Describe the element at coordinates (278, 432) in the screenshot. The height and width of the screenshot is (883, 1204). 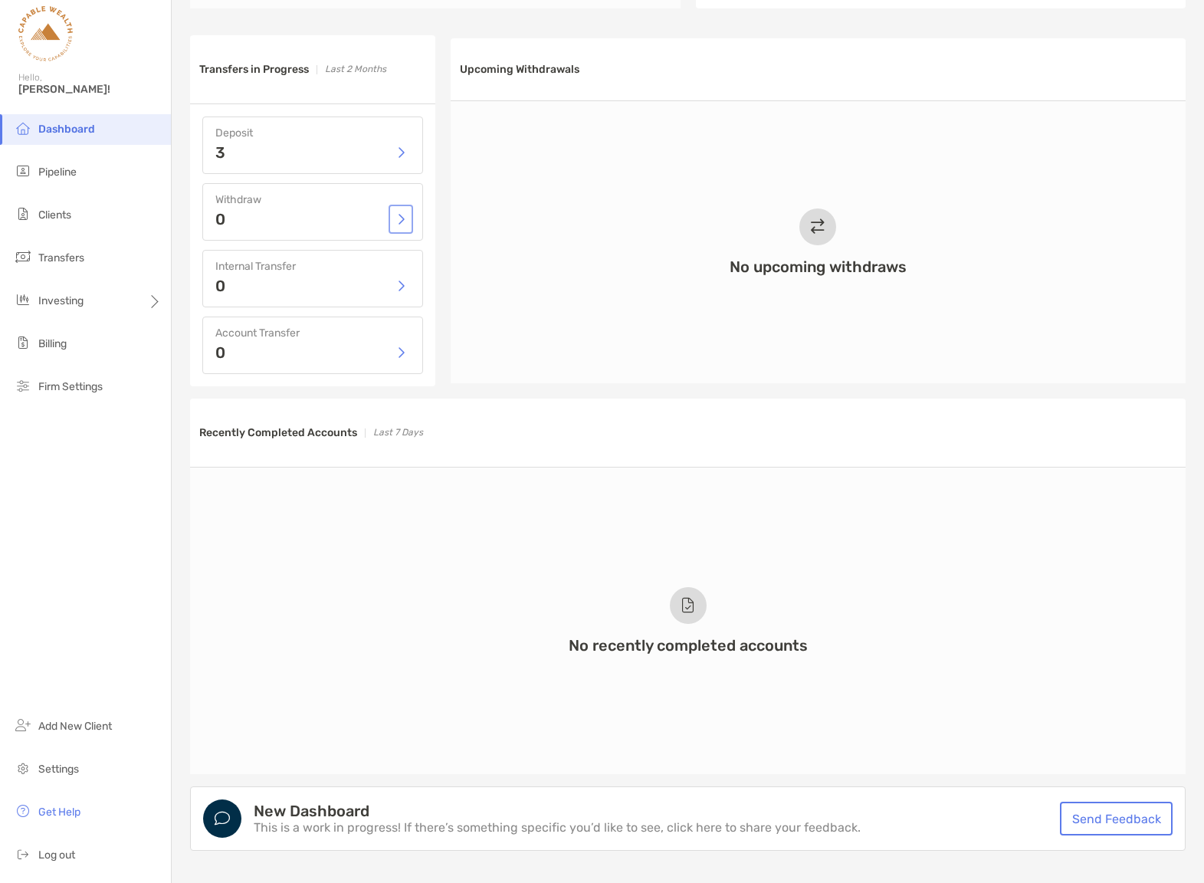
I see `h3: Recently Completed Accounts` at that location.